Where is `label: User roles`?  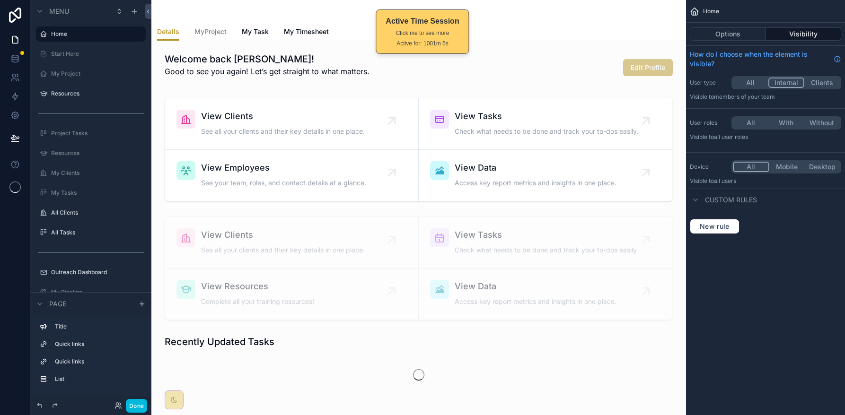 label: User roles is located at coordinates (708, 123).